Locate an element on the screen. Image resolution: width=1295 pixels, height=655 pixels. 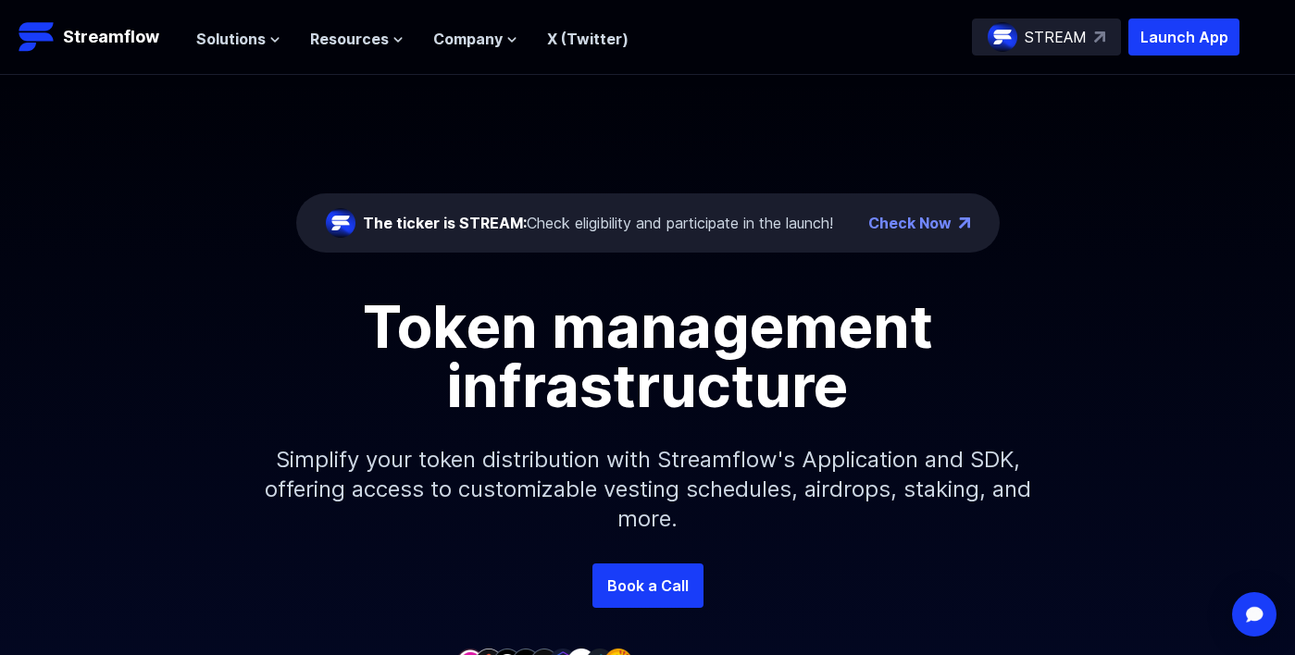
p: Simplify your token distribution with Streamflow's Application and SDK, offering access to custom... is located at coordinates (648, 490).